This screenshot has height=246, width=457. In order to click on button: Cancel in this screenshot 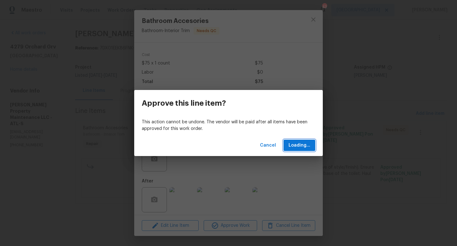, I will do `click(268, 145)`.